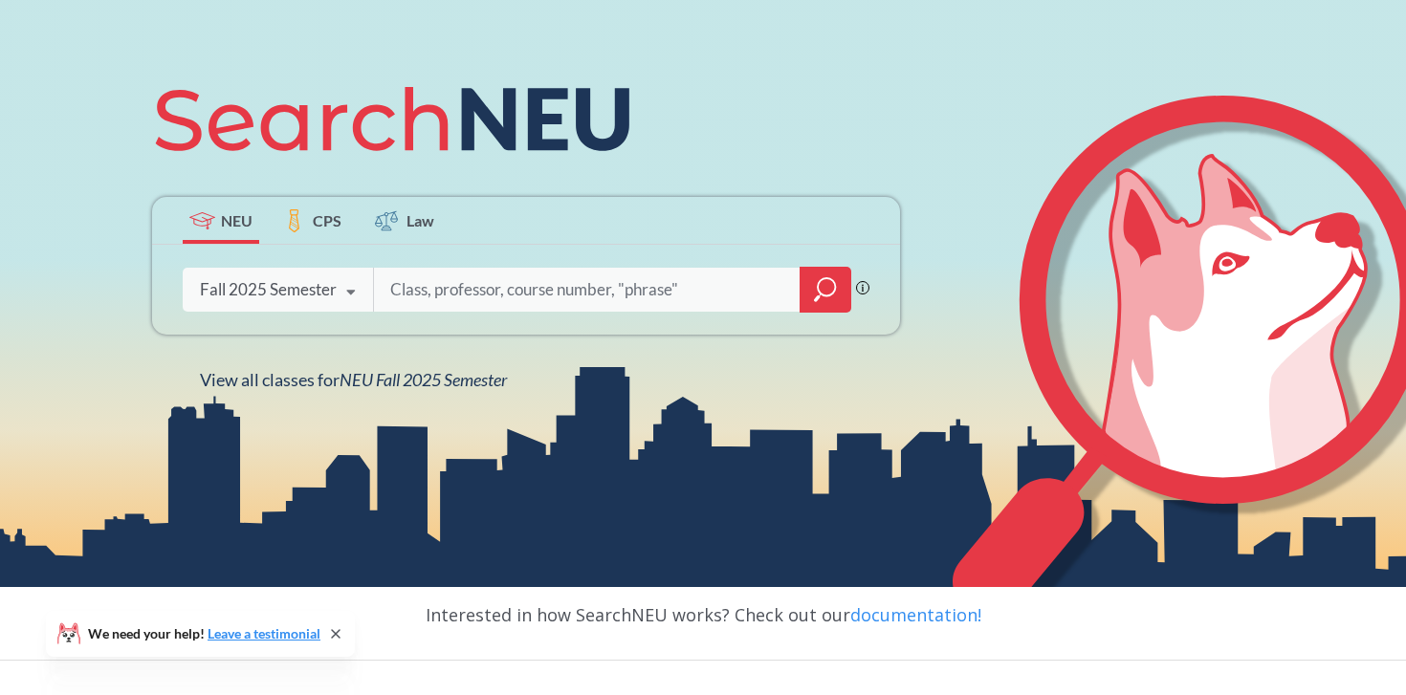  What do you see at coordinates (420, 220) in the screenshot?
I see `span: Law` at bounding box center [420, 220].